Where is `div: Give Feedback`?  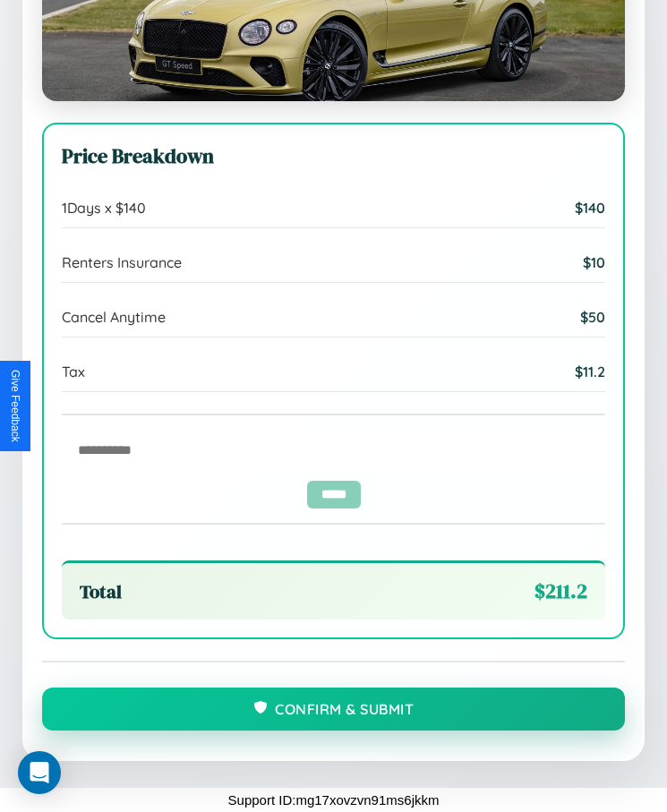 div: Give Feedback is located at coordinates (15, 406).